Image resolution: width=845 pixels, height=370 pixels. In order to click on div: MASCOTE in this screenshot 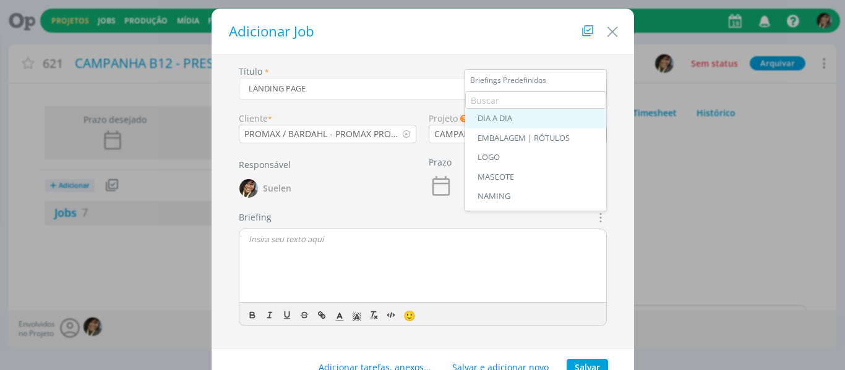, I will do `click(536, 177)`.